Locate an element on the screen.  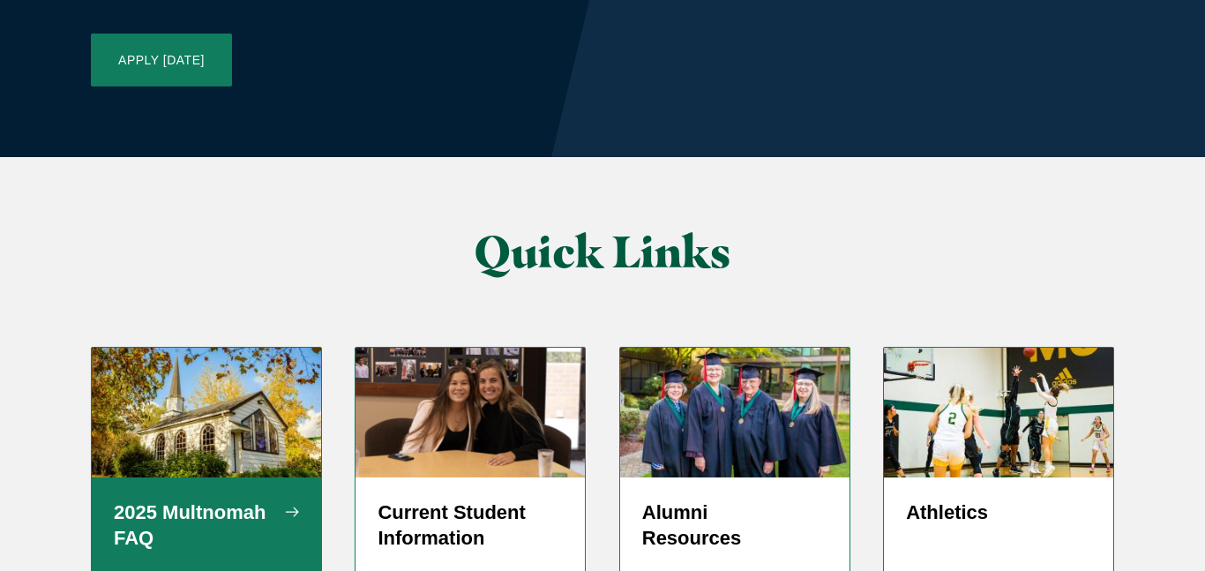
img: screenshot-2024-05-27-at-1.37.12-pm is located at coordinates (470, 412).